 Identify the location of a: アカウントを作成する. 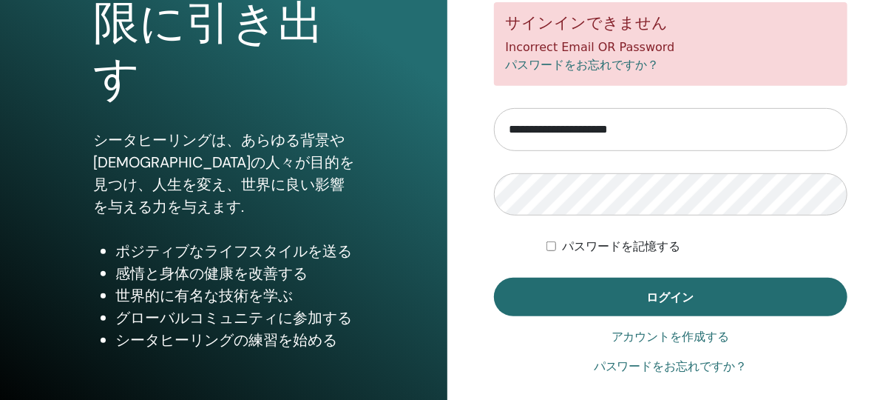
(671, 337).